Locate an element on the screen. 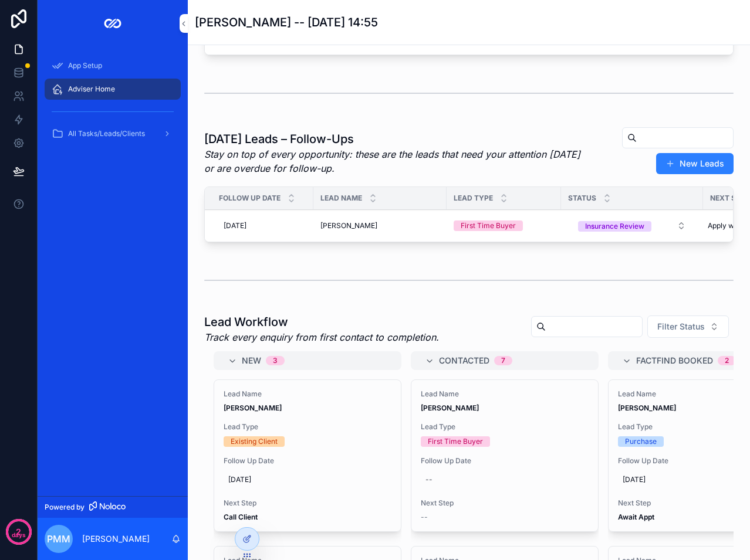  div: Insurance Review is located at coordinates (614, 227).